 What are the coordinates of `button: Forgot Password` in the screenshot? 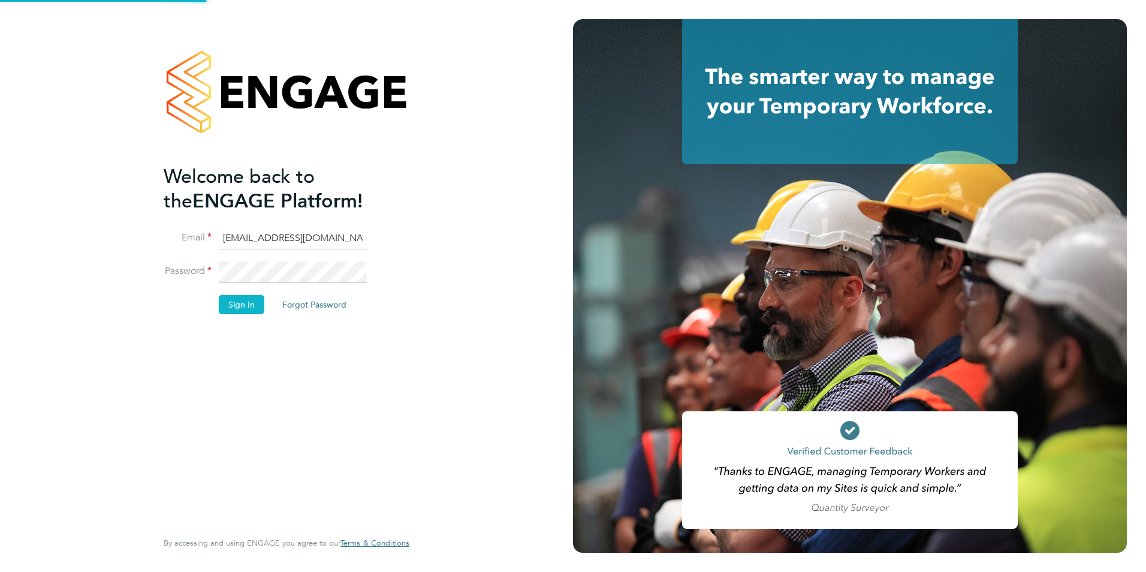 It's located at (314, 304).